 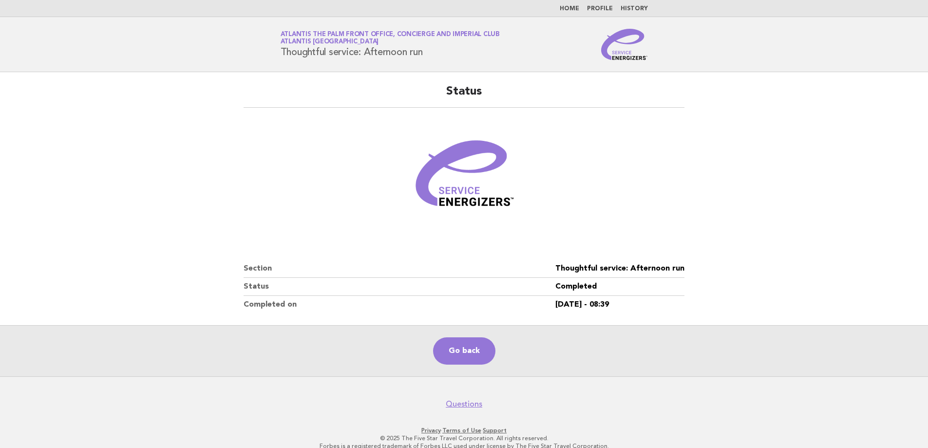 I want to click on img: Verified, so click(x=464, y=178).